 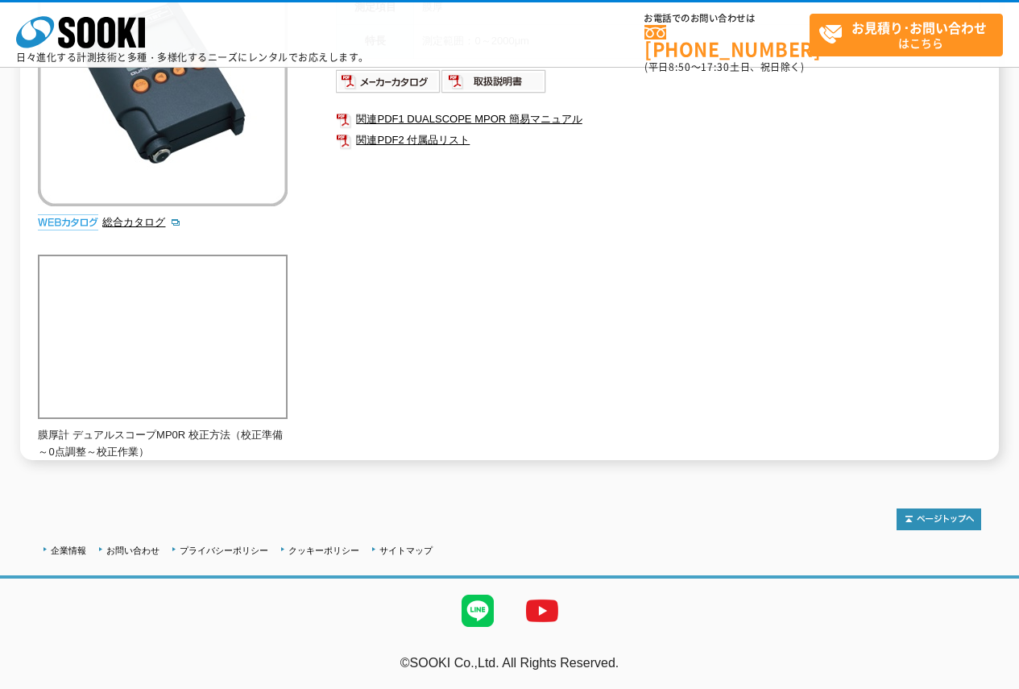 I want to click on span: 8:50, so click(x=680, y=67).